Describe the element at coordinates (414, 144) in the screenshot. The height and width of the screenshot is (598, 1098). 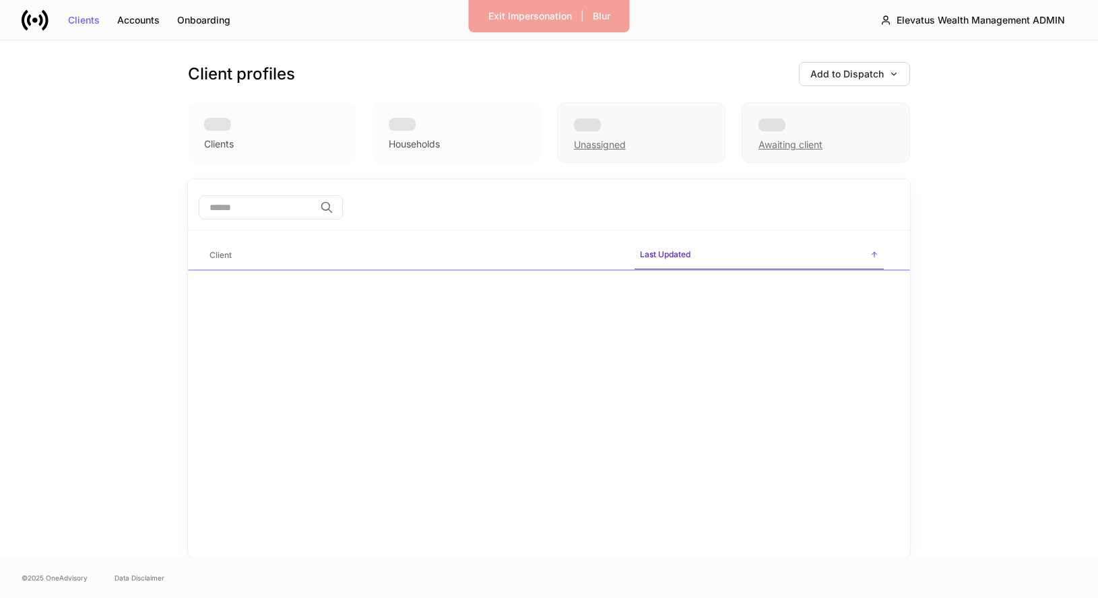
I see `div: Households` at that location.